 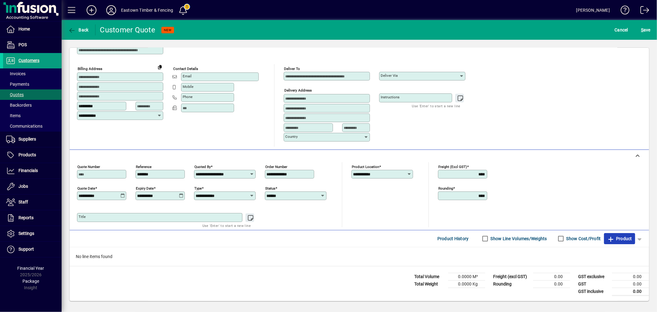 I want to click on td: 0.0000 Kg, so click(x=467, y=284).